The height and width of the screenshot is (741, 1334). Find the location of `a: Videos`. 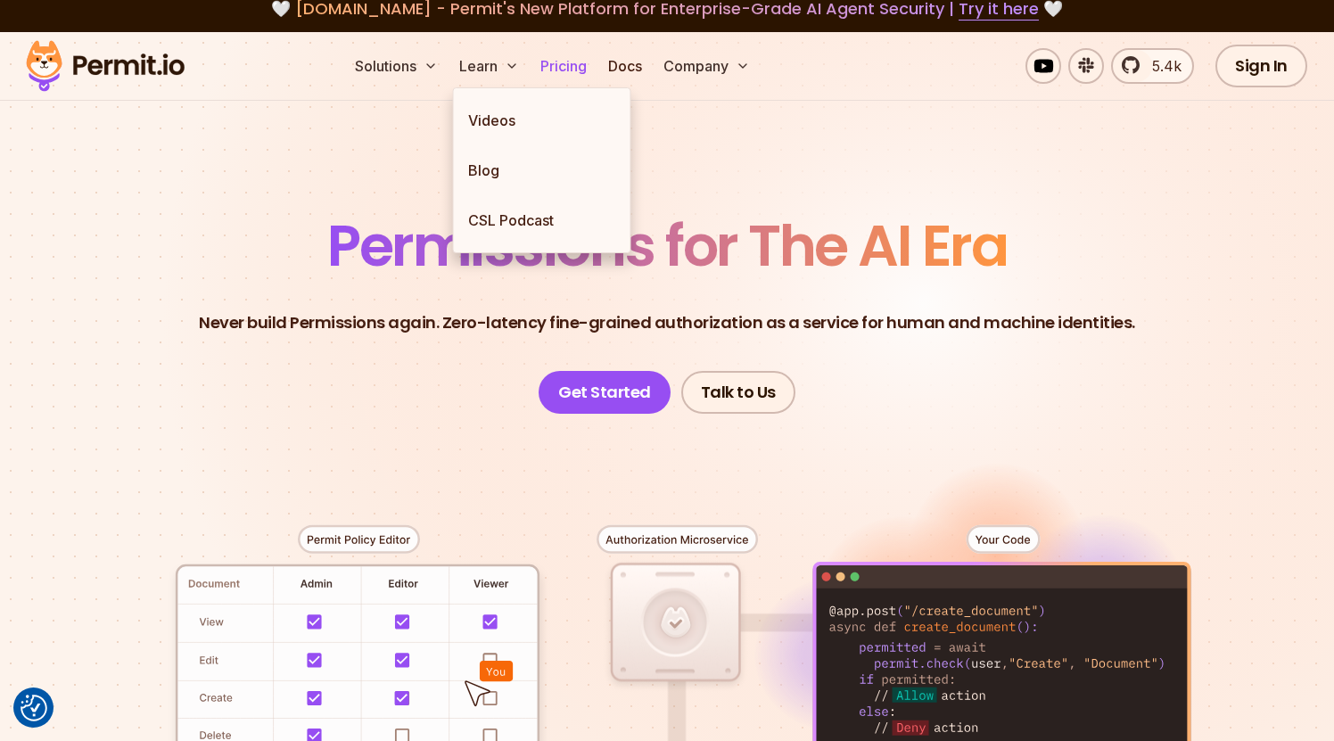

a: Videos is located at coordinates (542, 120).